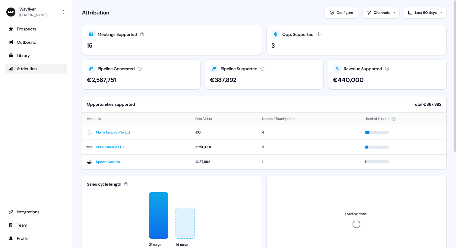 The height and width of the screenshot is (248, 456). I want to click on div: 14 days, so click(185, 245).